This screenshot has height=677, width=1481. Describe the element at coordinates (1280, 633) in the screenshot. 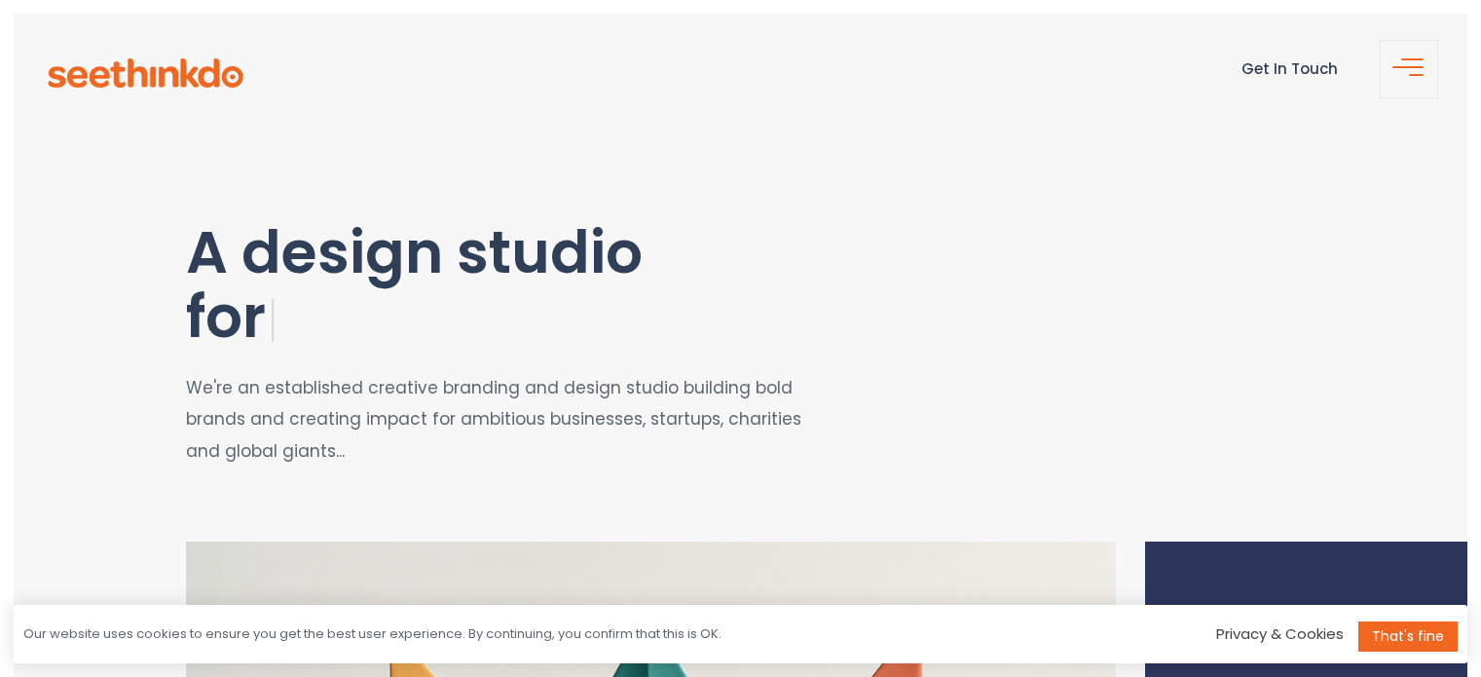

I see `a: Privacy & Cookies` at that location.